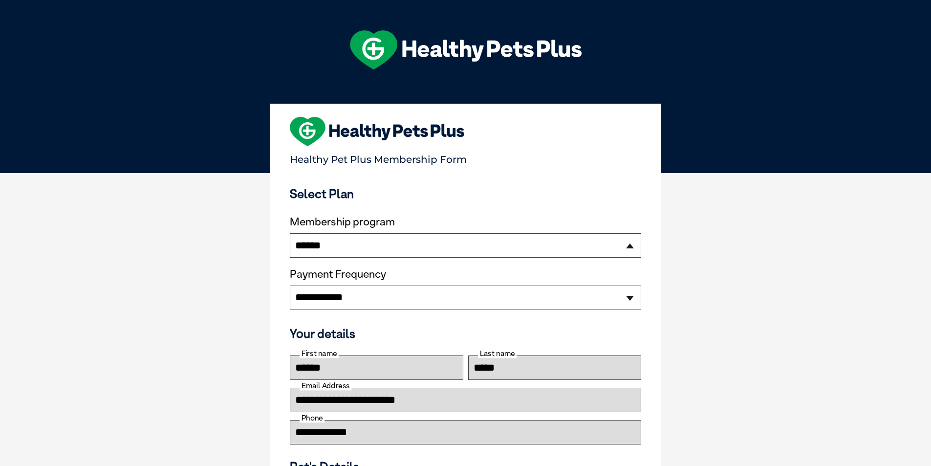 This screenshot has height=466, width=931. I want to click on img: hpp-logo-landscape-green-white.png, so click(466, 50).